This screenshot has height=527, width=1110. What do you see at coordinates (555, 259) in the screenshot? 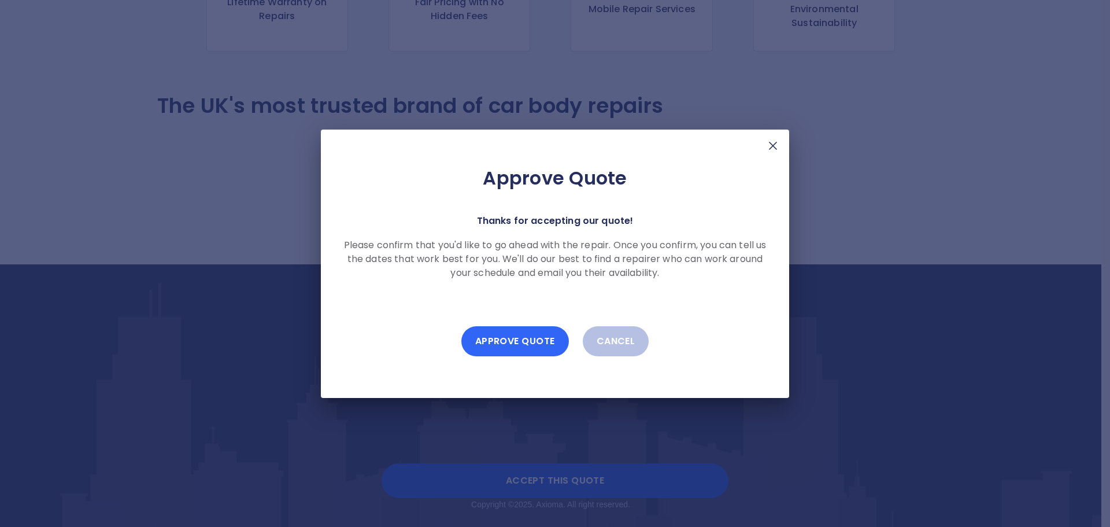
I see `p: Please confirm that you'd like to go ahead with the repair. Once you confirm, you can tell us the...` at bounding box center [555, 259].